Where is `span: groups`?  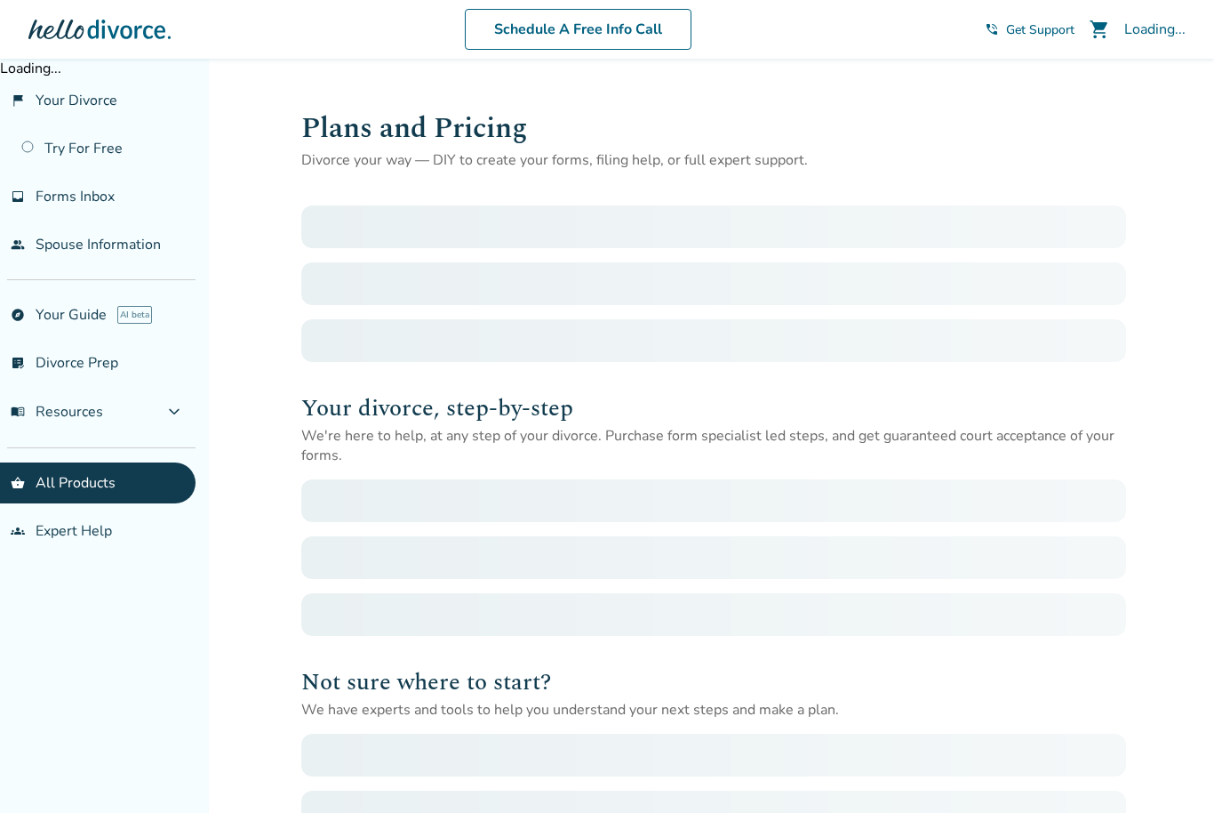 span: groups is located at coordinates (18, 531).